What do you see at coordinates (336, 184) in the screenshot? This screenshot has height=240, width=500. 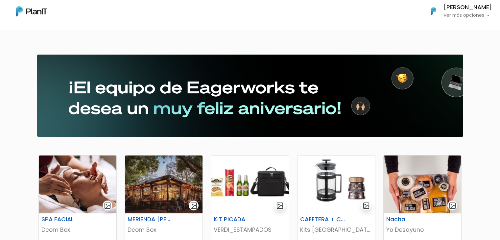 I see `img: thumb_63AE2317-F514-41F3-A209-2759B9902972.jpeg` at bounding box center [336, 184].